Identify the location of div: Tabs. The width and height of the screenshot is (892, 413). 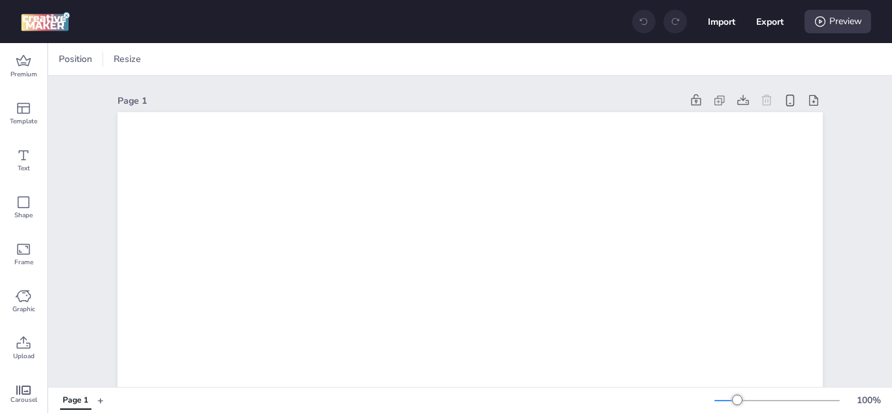
(75, 400).